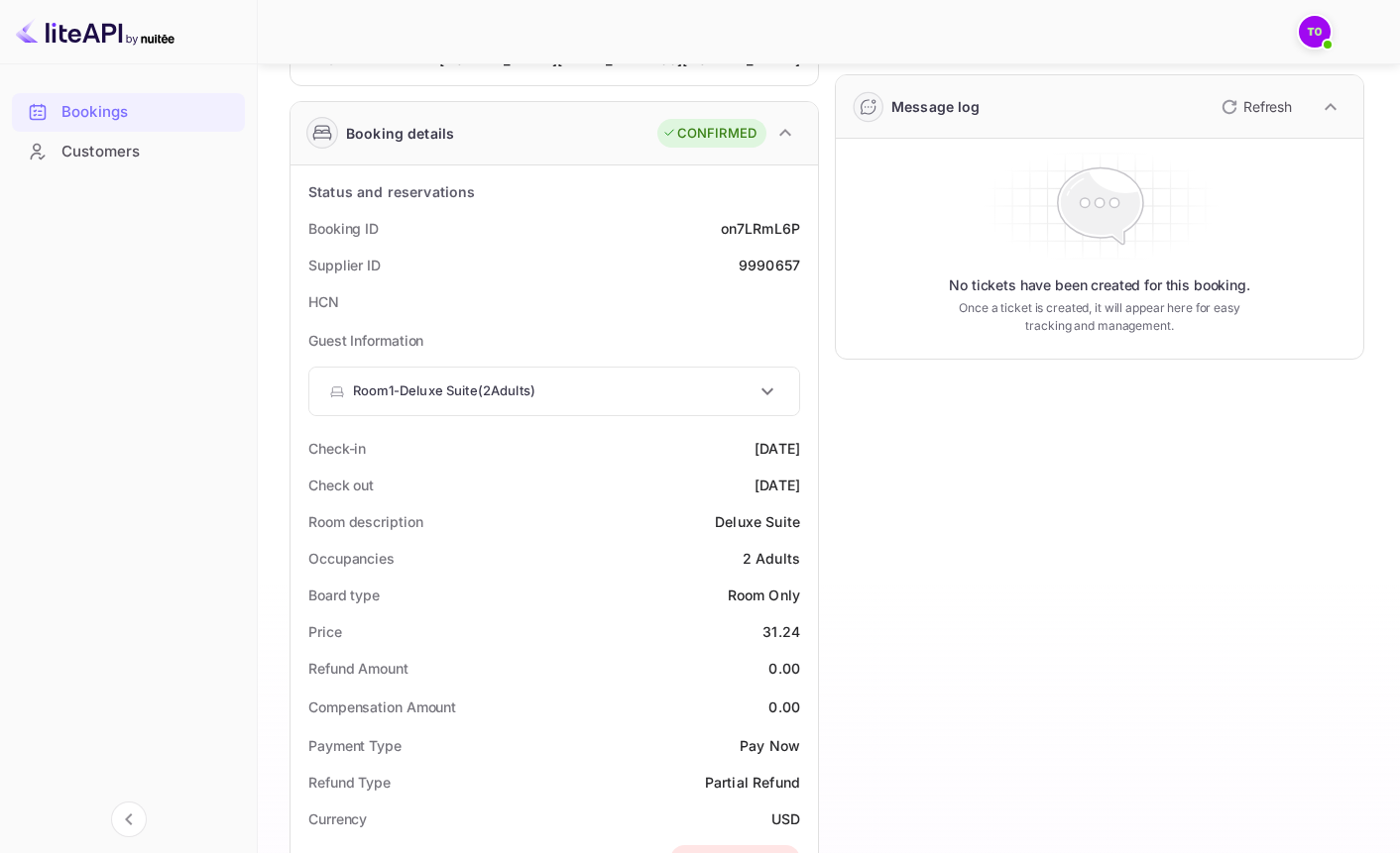  I want to click on p: No tickets have been created for this booking., so click(1099, 286).